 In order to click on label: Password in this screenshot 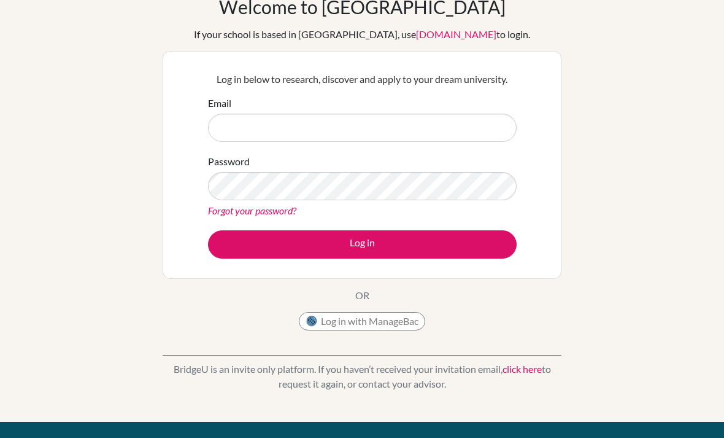, I will do `click(229, 161)`.